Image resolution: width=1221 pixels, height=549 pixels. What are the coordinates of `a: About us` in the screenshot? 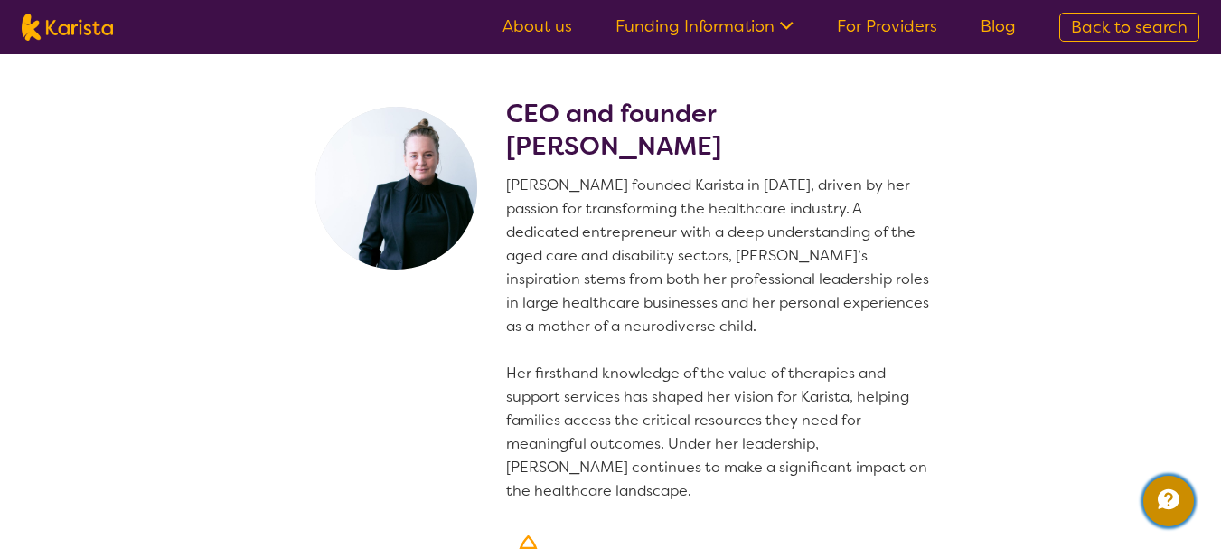 It's located at (537, 26).